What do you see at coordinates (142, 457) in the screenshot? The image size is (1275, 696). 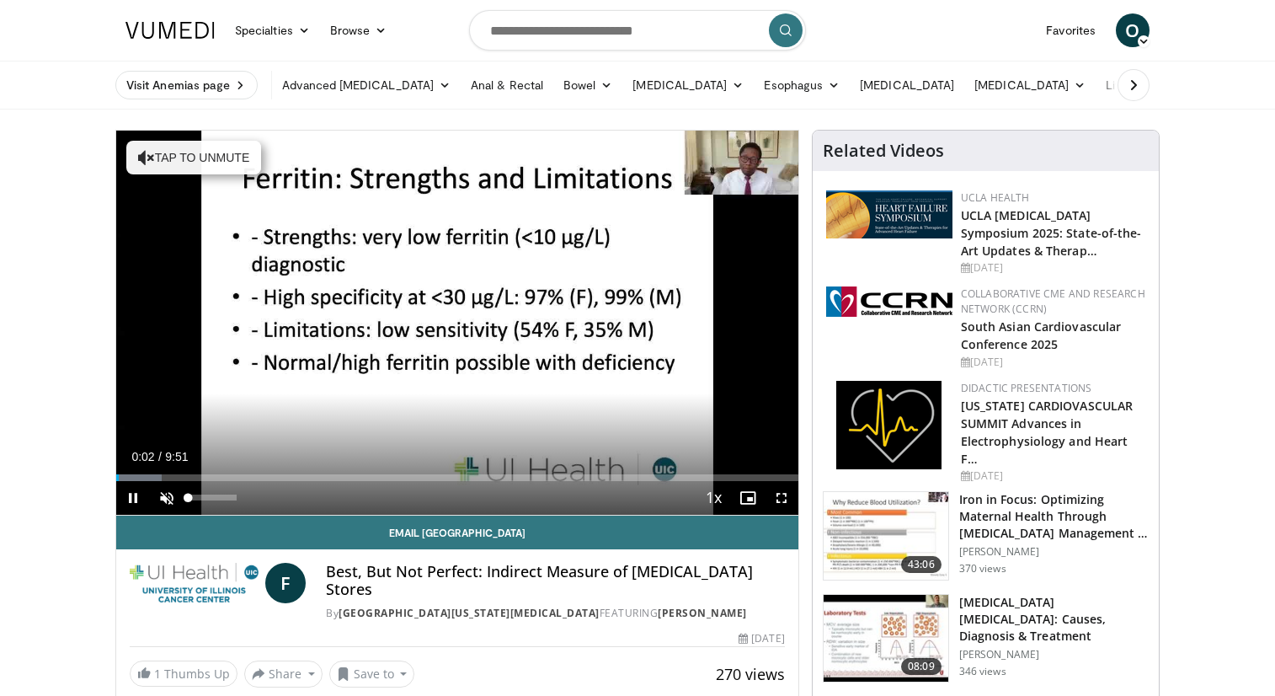 I see `span: 0:02` at bounding box center [142, 457].